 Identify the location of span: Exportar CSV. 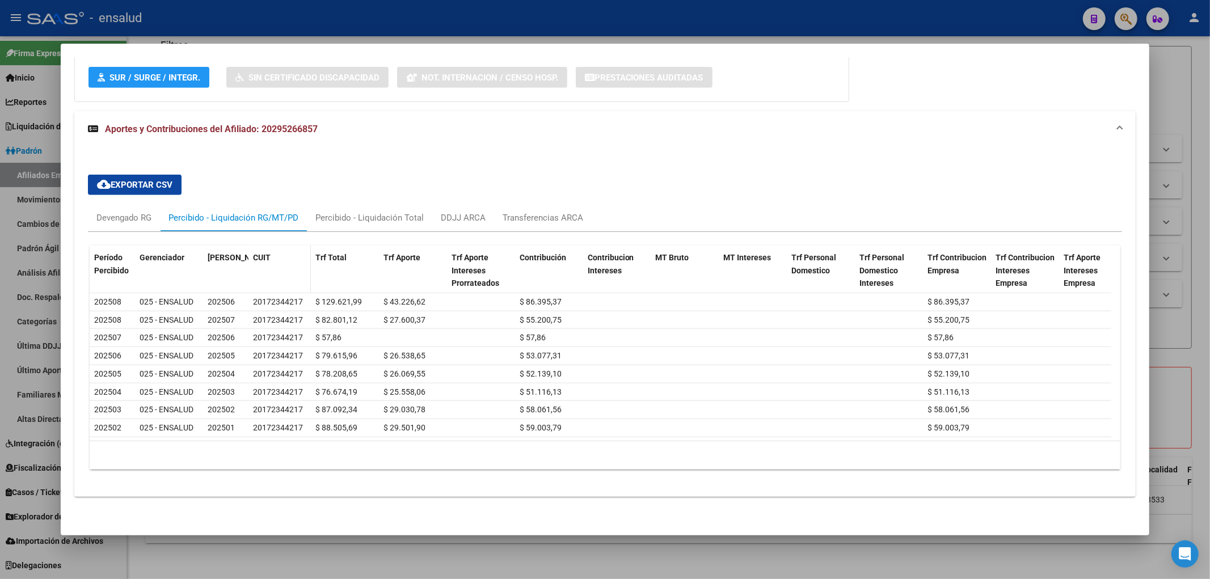
(134, 185).